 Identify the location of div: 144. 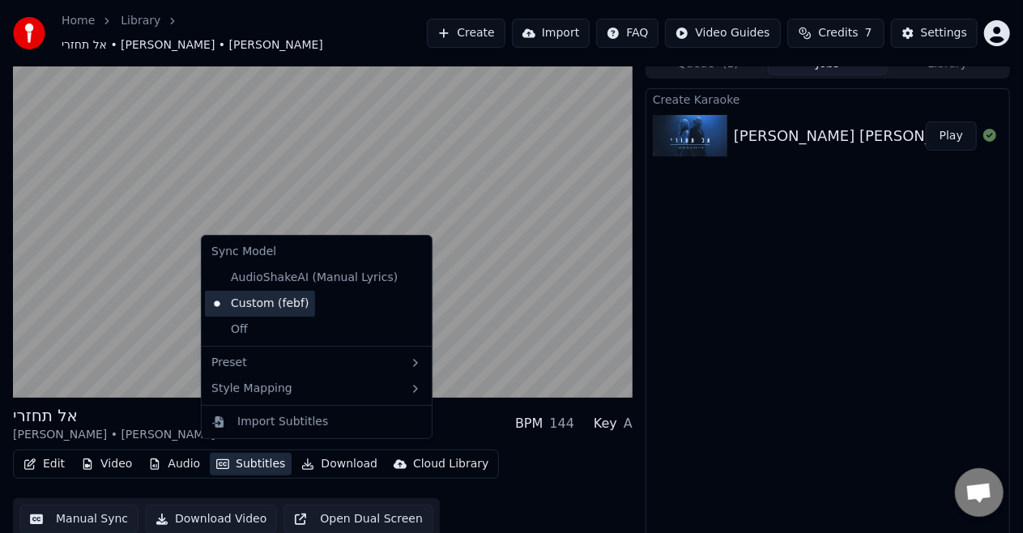
(561, 424).